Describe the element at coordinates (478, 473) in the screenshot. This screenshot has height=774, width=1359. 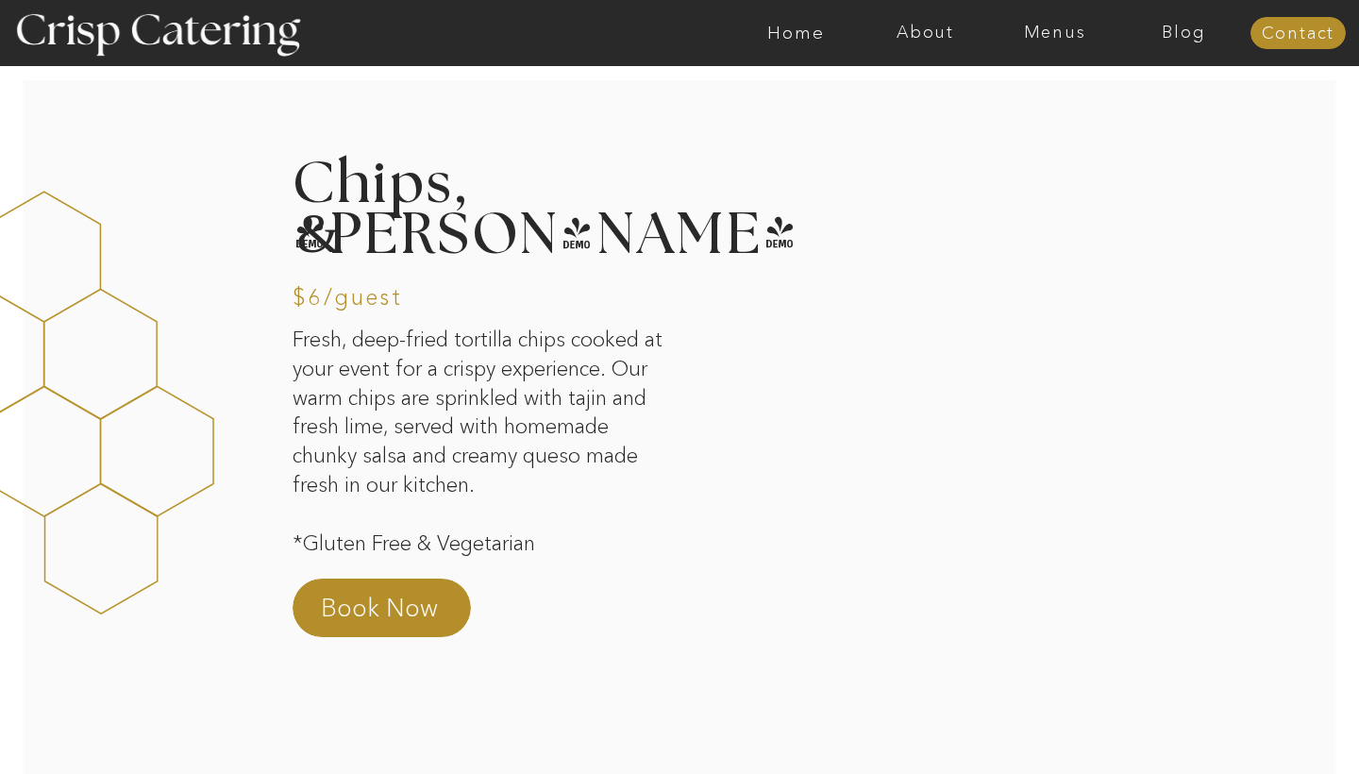
I see `p: Fresh, deep-fried tortilla chips cooked at your event for a crispy experience. Our warm chips are...` at that location.